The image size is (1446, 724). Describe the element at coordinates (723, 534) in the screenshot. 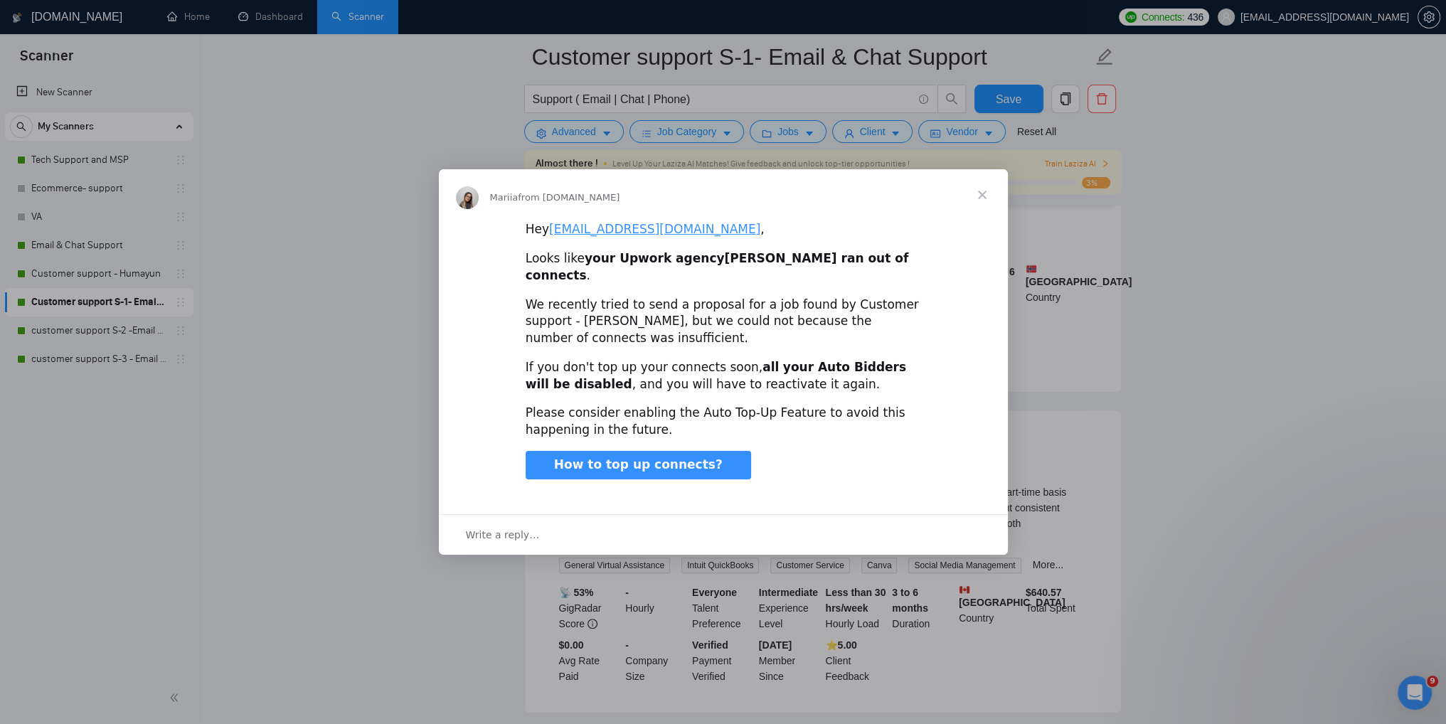

I see `div: Open conversation and reply` at that location.